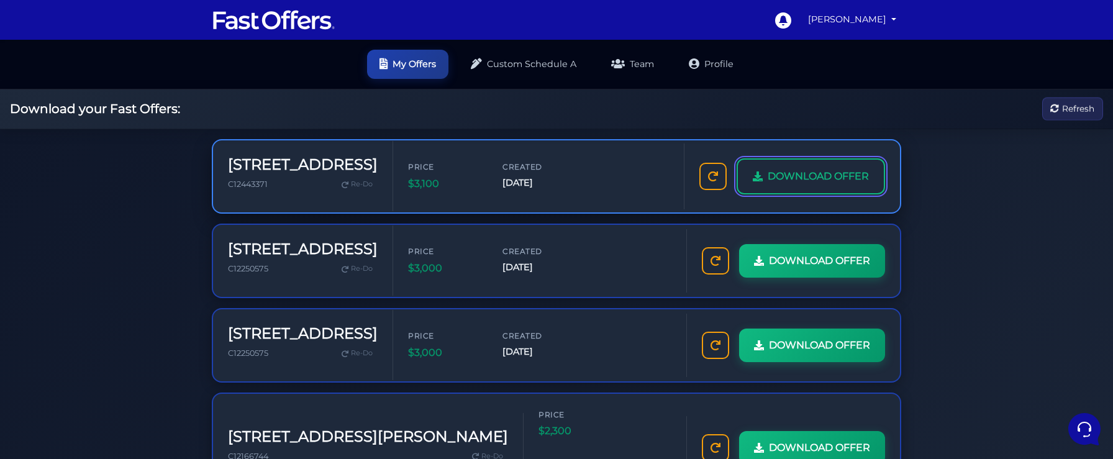  Describe the element at coordinates (201, 368) in the screenshot. I see `p: Help` at that location.